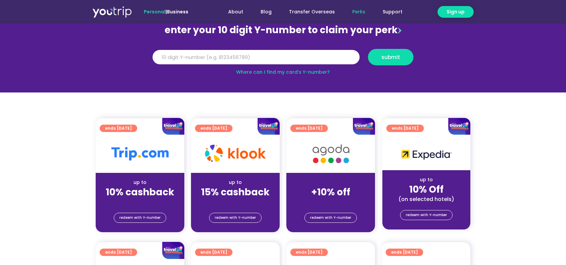 This screenshot has width=566, height=265. What do you see at coordinates (456, 12) in the screenshot?
I see `a: Sign up` at bounding box center [456, 12].